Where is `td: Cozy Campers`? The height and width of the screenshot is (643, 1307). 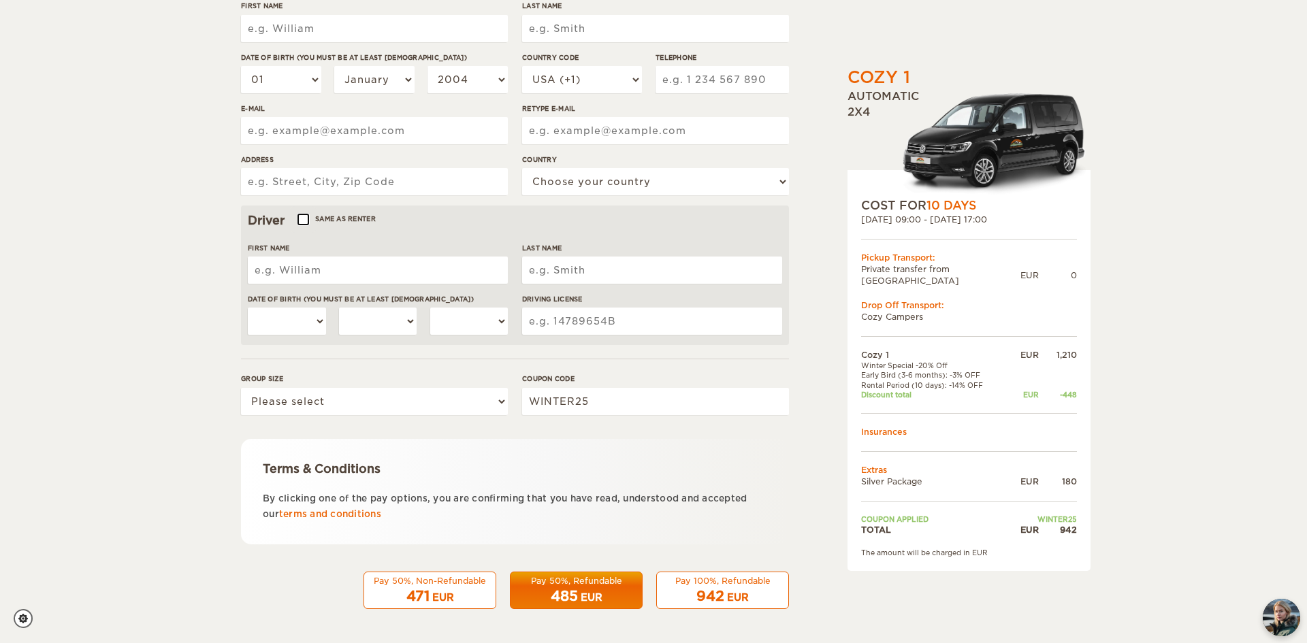 td: Cozy Campers is located at coordinates (969, 317).